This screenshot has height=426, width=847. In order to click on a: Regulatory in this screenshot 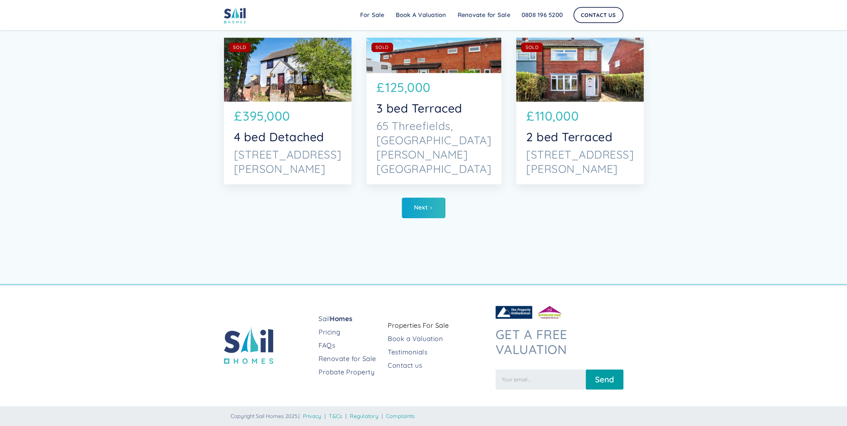, I will do `click(364, 416)`.